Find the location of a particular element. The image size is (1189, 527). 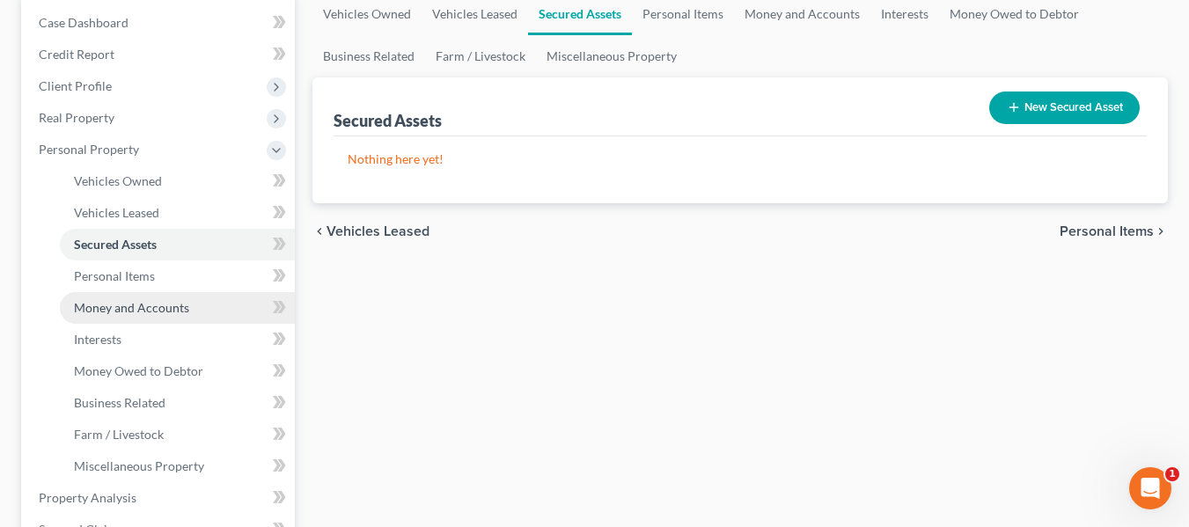

button: chevron_left Vehicles Leased is located at coordinates (371, 232).